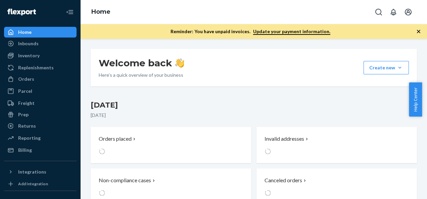 The width and height of the screenshot is (427, 199). I want to click on a: Billing, so click(40, 150).